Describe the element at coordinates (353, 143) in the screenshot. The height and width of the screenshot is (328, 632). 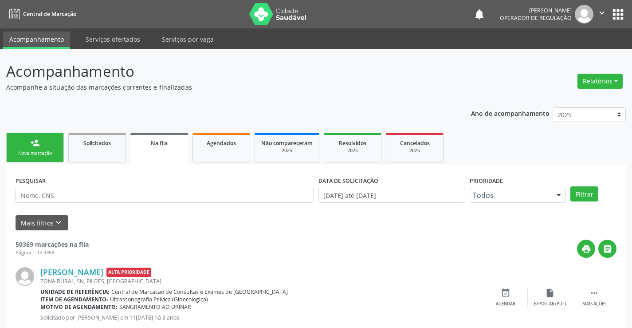
I see `span: Resolvidos` at that location.